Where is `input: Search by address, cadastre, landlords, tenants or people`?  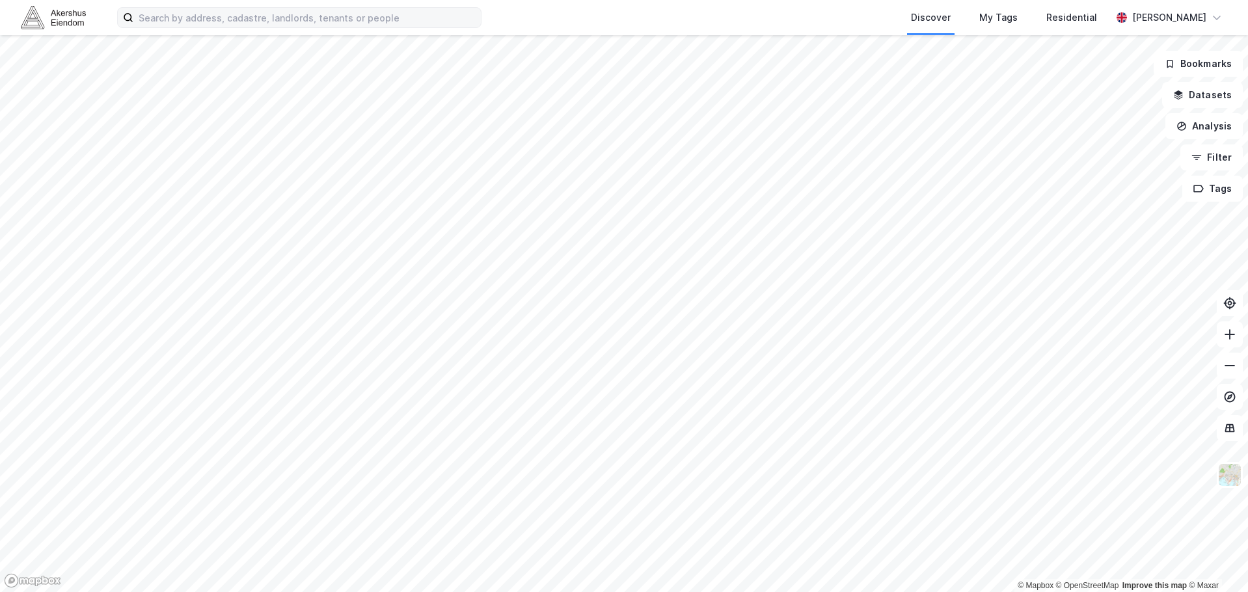
input: Search by address, cadastre, landlords, tenants or people is located at coordinates (307, 18).